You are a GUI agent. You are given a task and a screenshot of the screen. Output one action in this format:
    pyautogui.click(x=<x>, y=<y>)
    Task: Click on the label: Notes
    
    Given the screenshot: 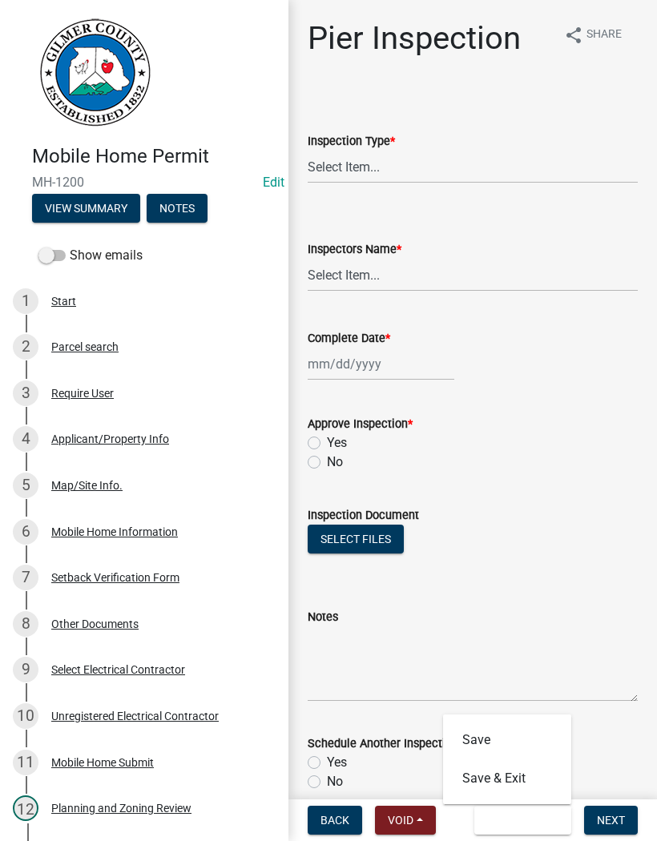 What is the action you would take?
    pyautogui.click(x=323, y=618)
    